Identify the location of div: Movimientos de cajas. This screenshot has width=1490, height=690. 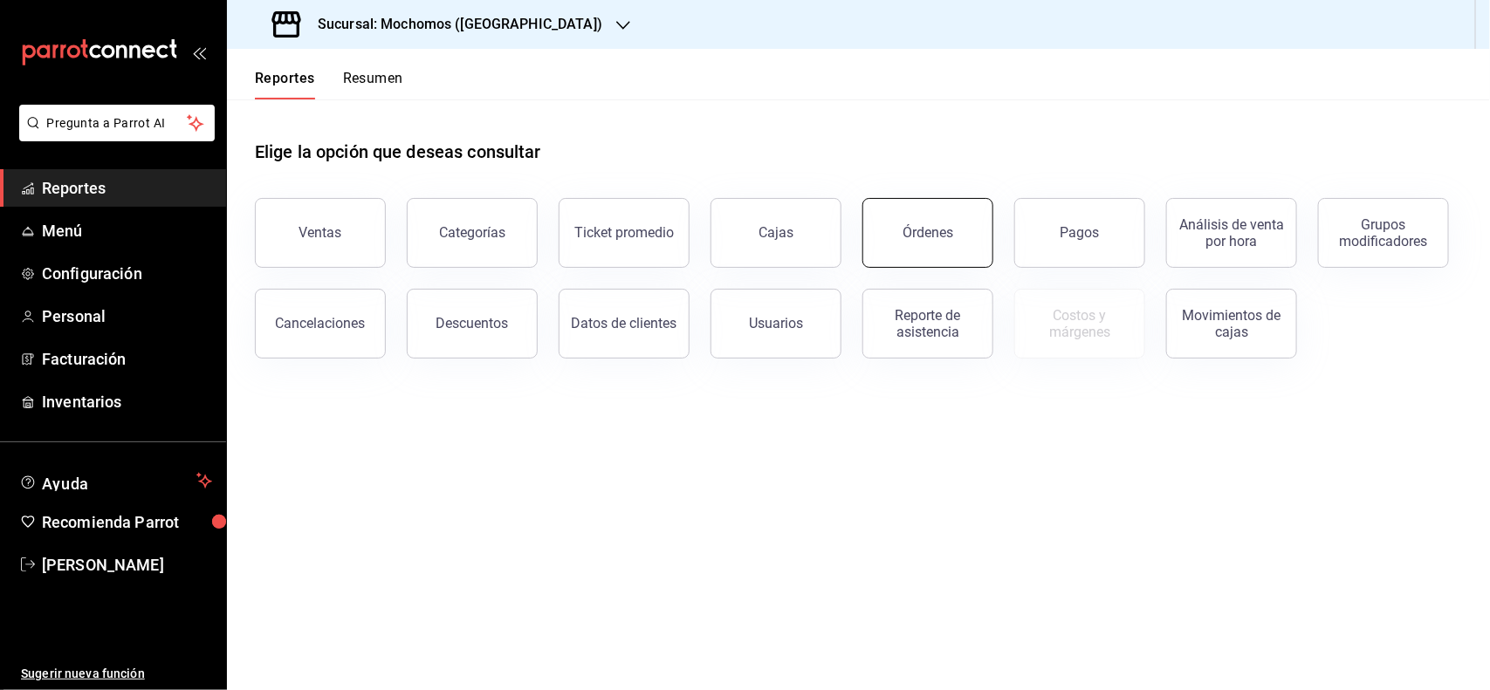
(1231, 324).